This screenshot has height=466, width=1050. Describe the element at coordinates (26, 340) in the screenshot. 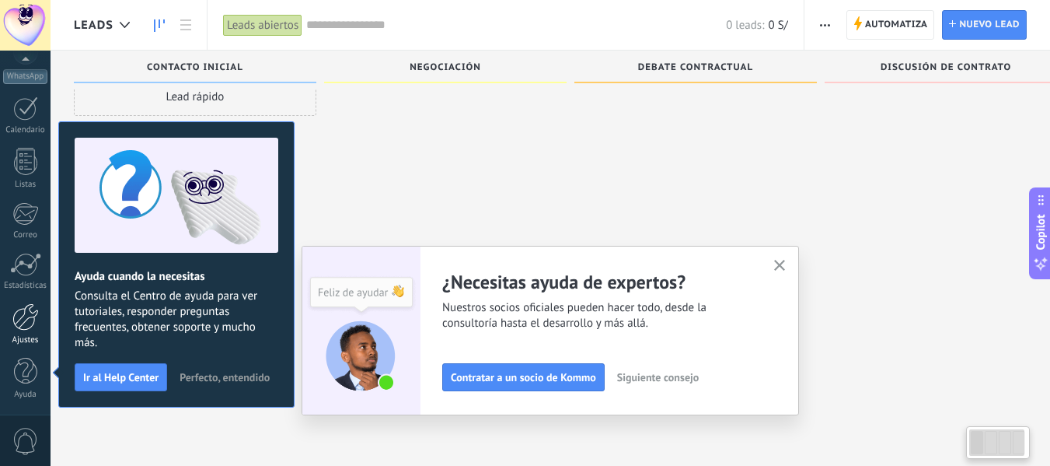

I see `div: Ajustes` at that location.